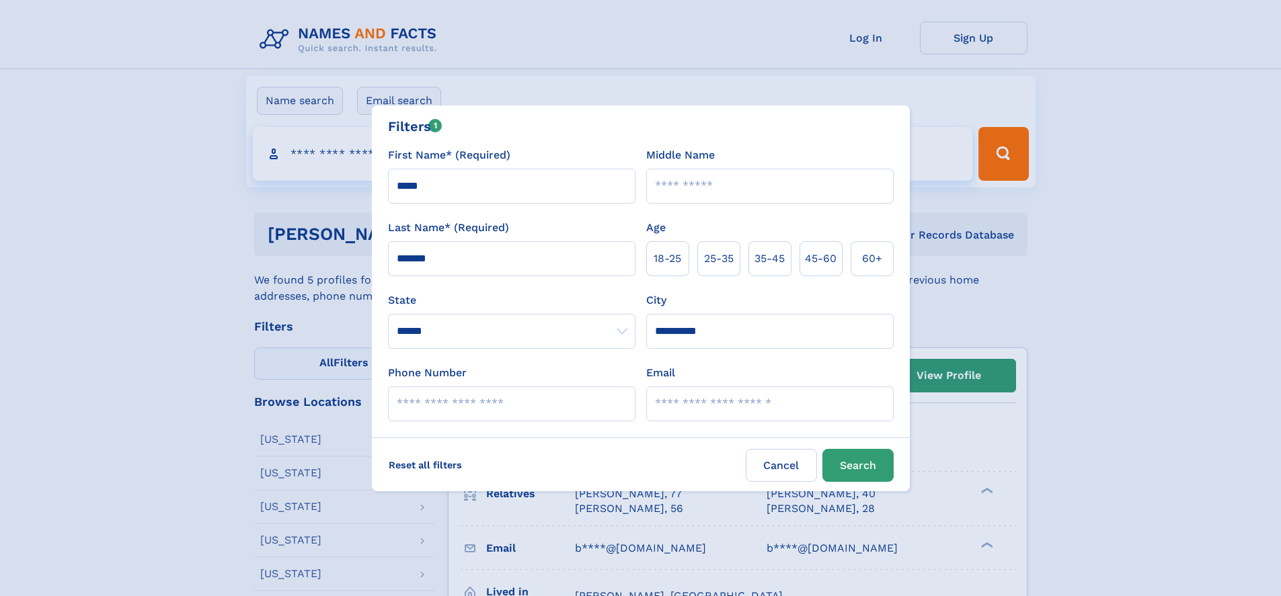 The image size is (1281, 596). What do you see at coordinates (425, 465) in the screenshot?
I see `label: Reset all filters` at bounding box center [425, 465].